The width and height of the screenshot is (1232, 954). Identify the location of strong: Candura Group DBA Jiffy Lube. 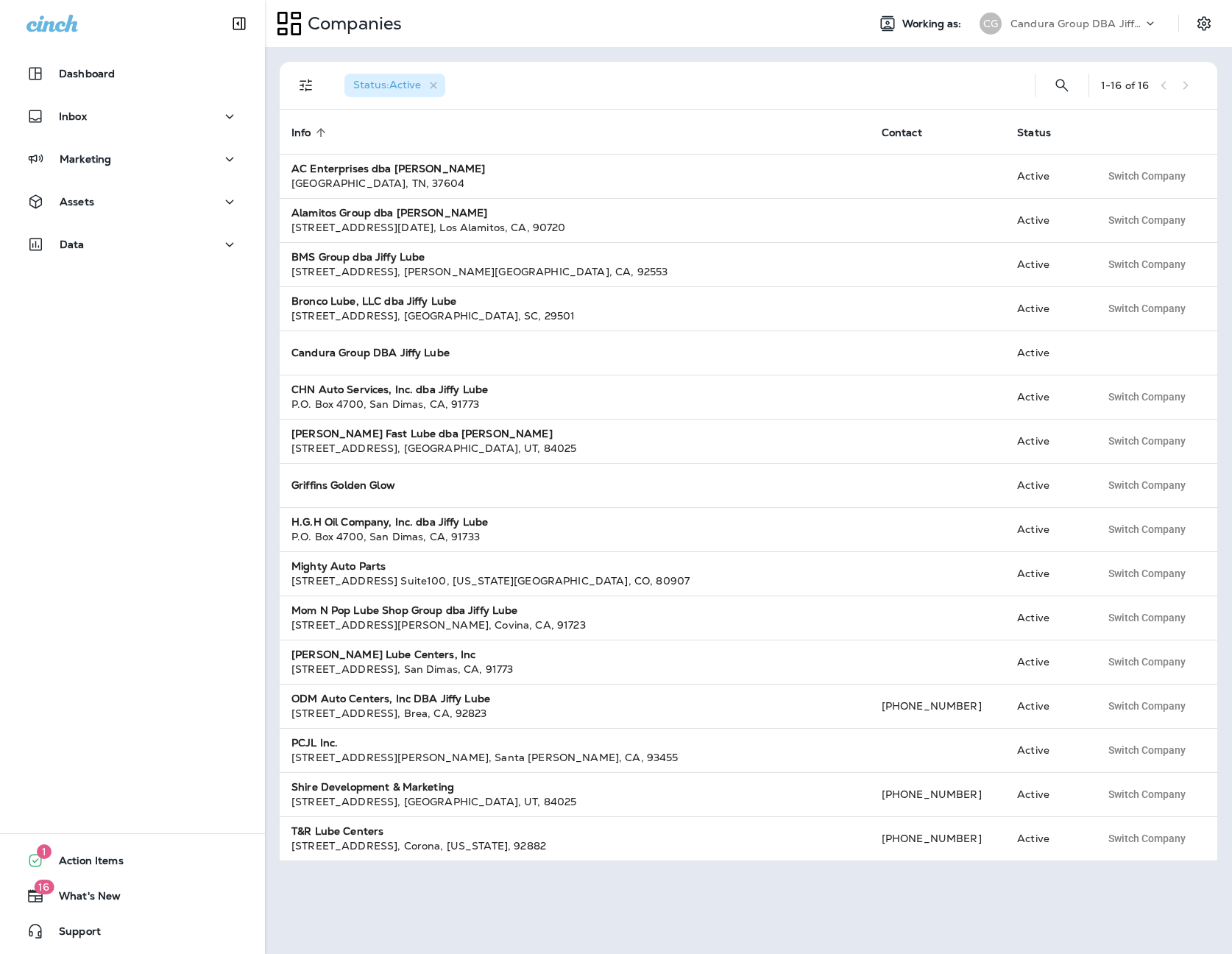
(370, 352).